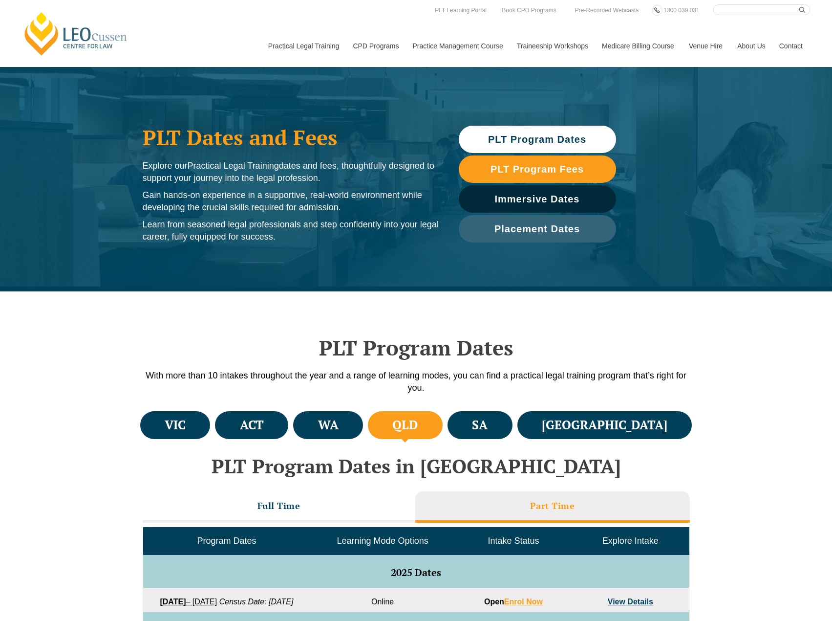  What do you see at coordinates (607, 10) in the screenshot?
I see `a: Pre-Recorded Webcasts` at bounding box center [607, 10].